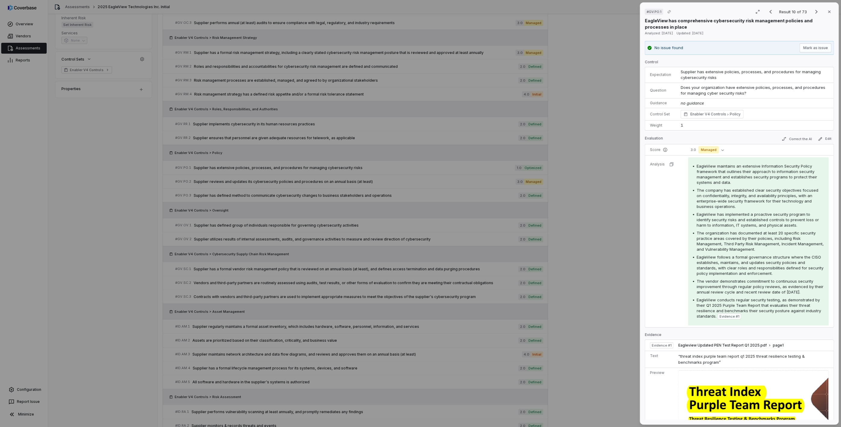  I want to click on span: # GV.PO.1, so click(654, 12).